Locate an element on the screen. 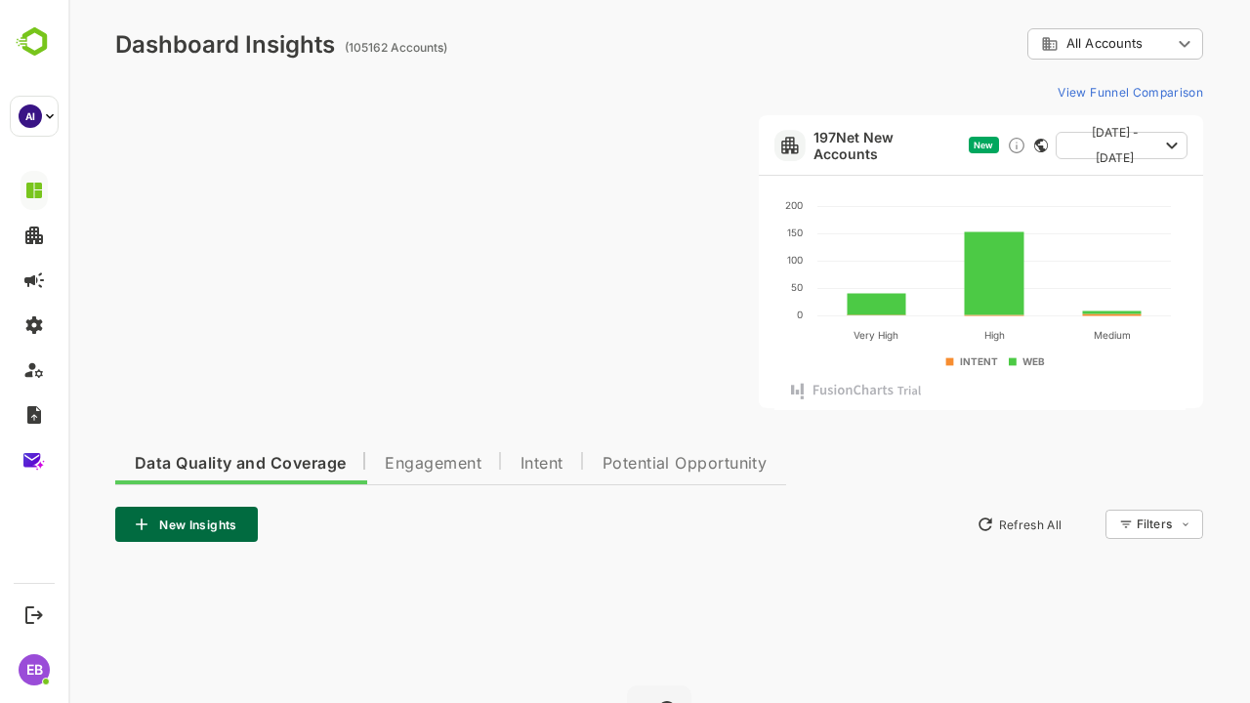 This screenshot has height=703, width=1250. span: All Accounts is located at coordinates (1036, 43).